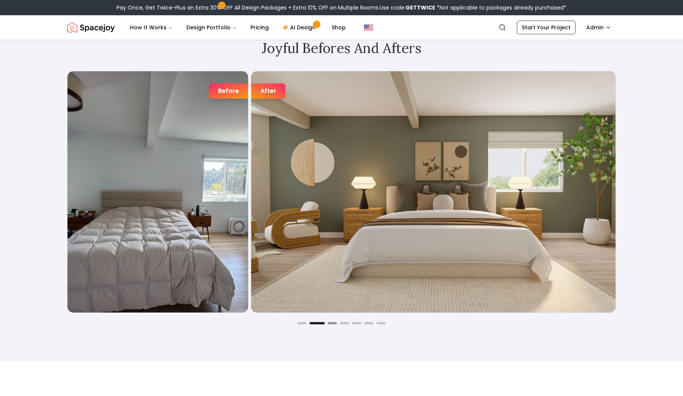 The image size is (683, 396). I want to click on nav: Main, so click(238, 27).